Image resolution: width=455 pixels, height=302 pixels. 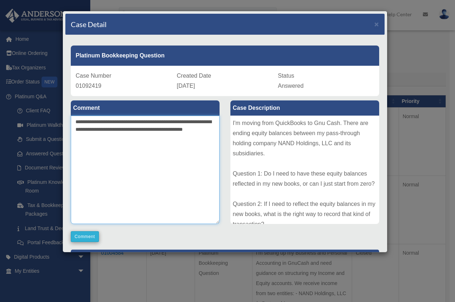 What do you see at coordinates (145, 108) in the screenshot?
I see `label: Comment` at bounding box center [145, 108].